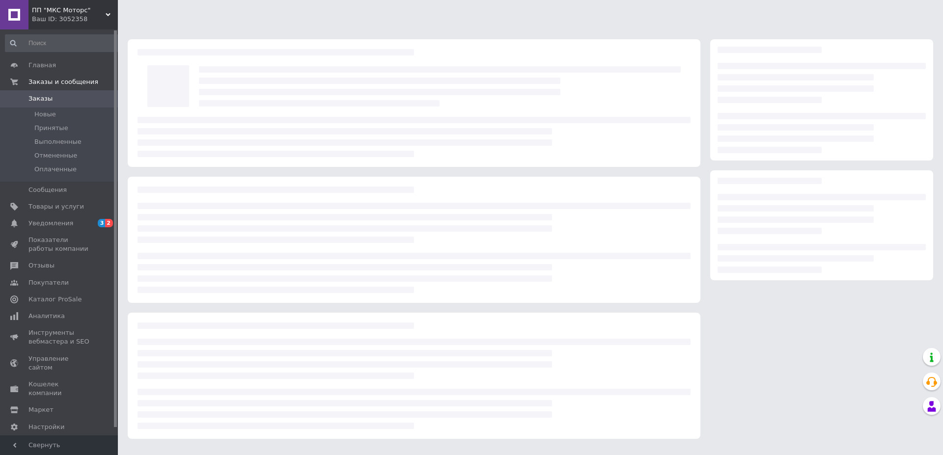 The image size is (943, 455). Describe the element at coordinates (58, 142) in the screenshot. I see `span: Выполненные` at that location.